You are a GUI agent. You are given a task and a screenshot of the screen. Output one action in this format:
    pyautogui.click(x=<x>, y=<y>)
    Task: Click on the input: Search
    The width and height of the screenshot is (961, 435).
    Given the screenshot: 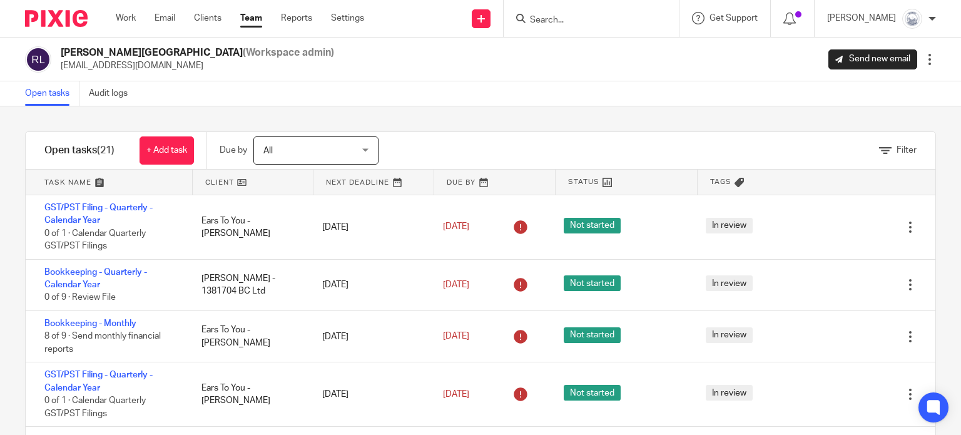 What is the action you would take?
    pyautogui.click(x=585, y=21)
    